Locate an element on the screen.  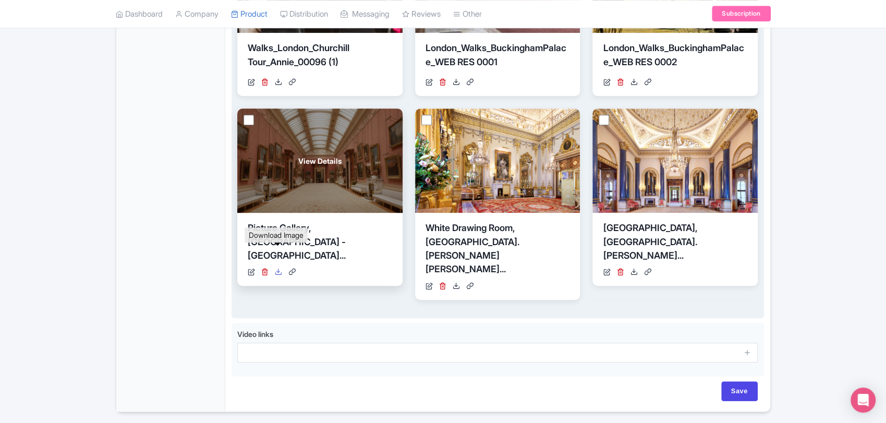
span: Video links is located at coordinates (255, 334).